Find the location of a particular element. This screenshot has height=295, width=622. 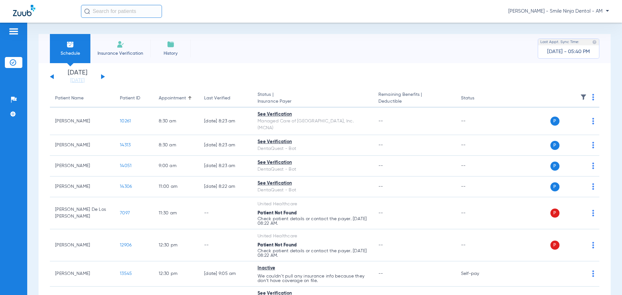

span: Last Appt. Sync Time: is located at coordinates (560, 42).